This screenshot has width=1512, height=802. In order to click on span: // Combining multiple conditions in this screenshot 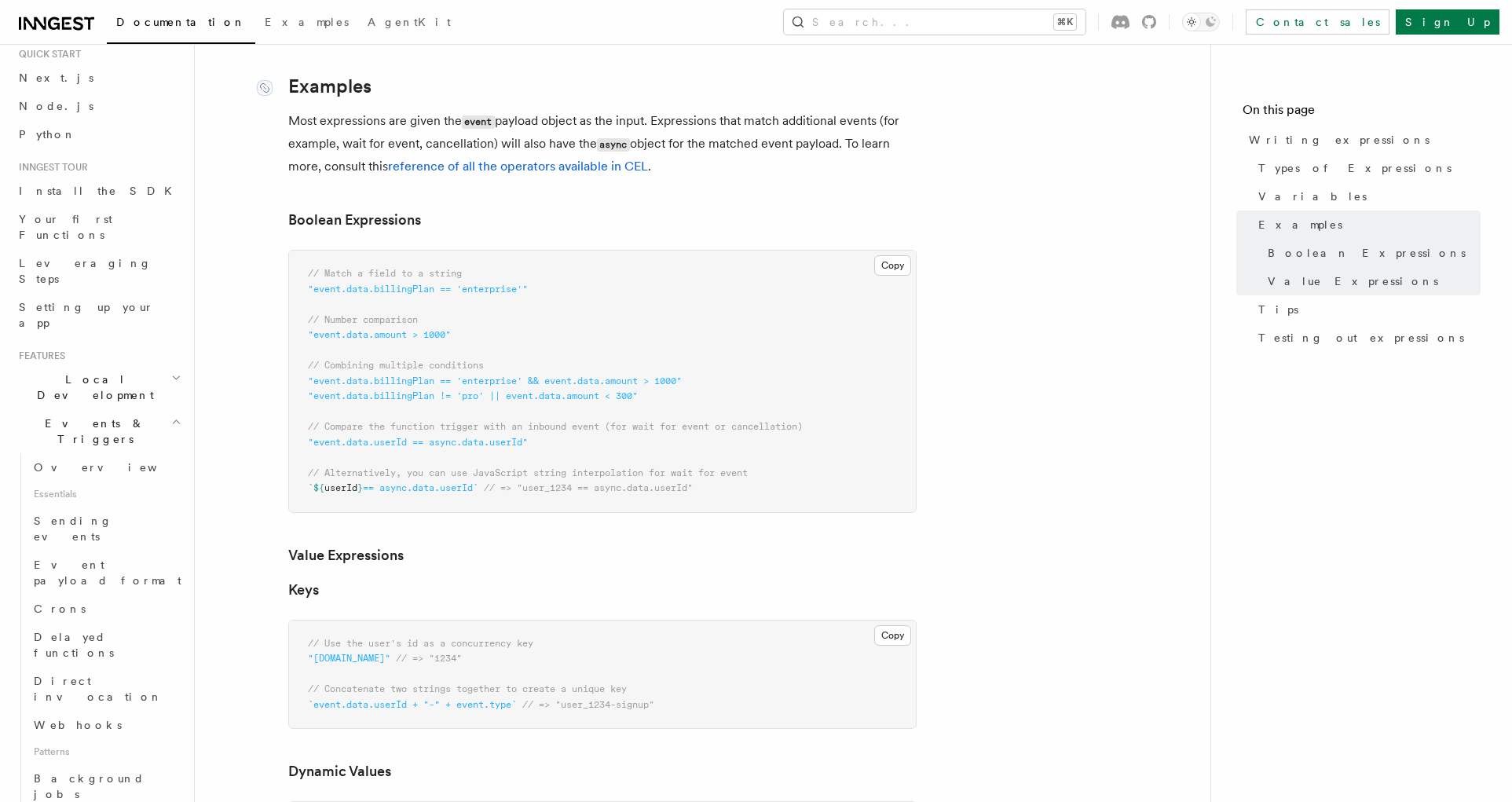, I will do `click(396, 365)`.